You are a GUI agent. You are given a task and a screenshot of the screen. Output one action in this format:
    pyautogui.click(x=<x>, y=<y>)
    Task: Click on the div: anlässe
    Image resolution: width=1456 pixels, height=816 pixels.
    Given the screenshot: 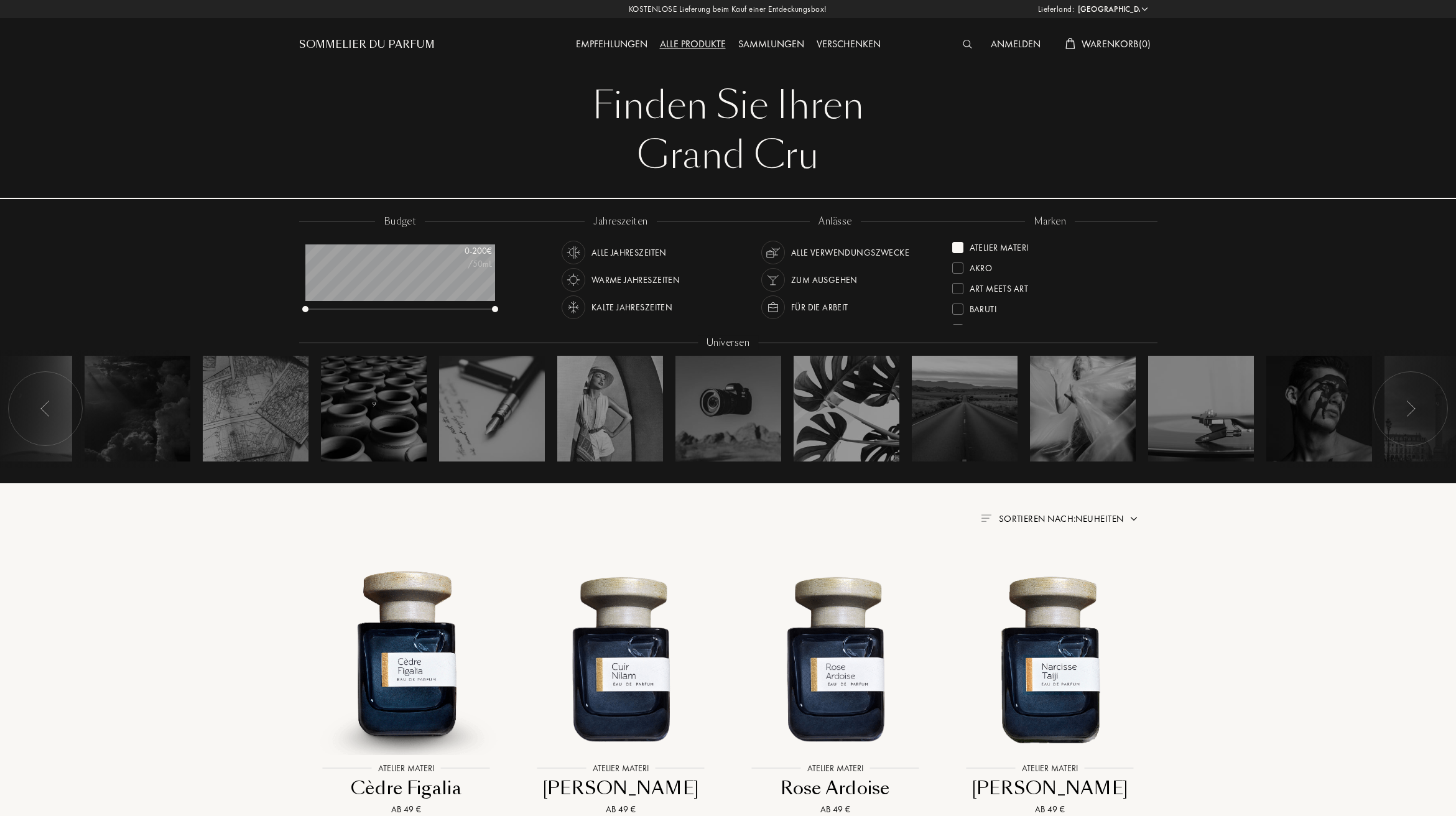 What is the action you would take?
    pyautogui.click(x=835, y=222)
    